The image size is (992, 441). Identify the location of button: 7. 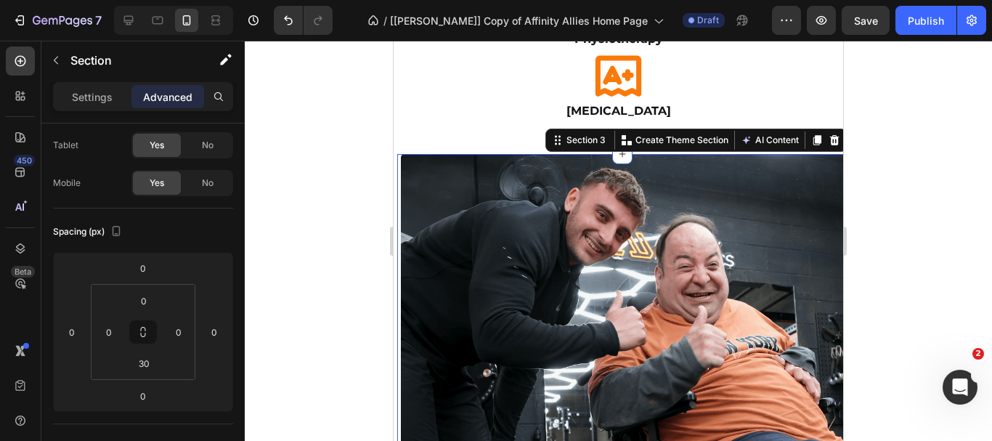
(57, 20).